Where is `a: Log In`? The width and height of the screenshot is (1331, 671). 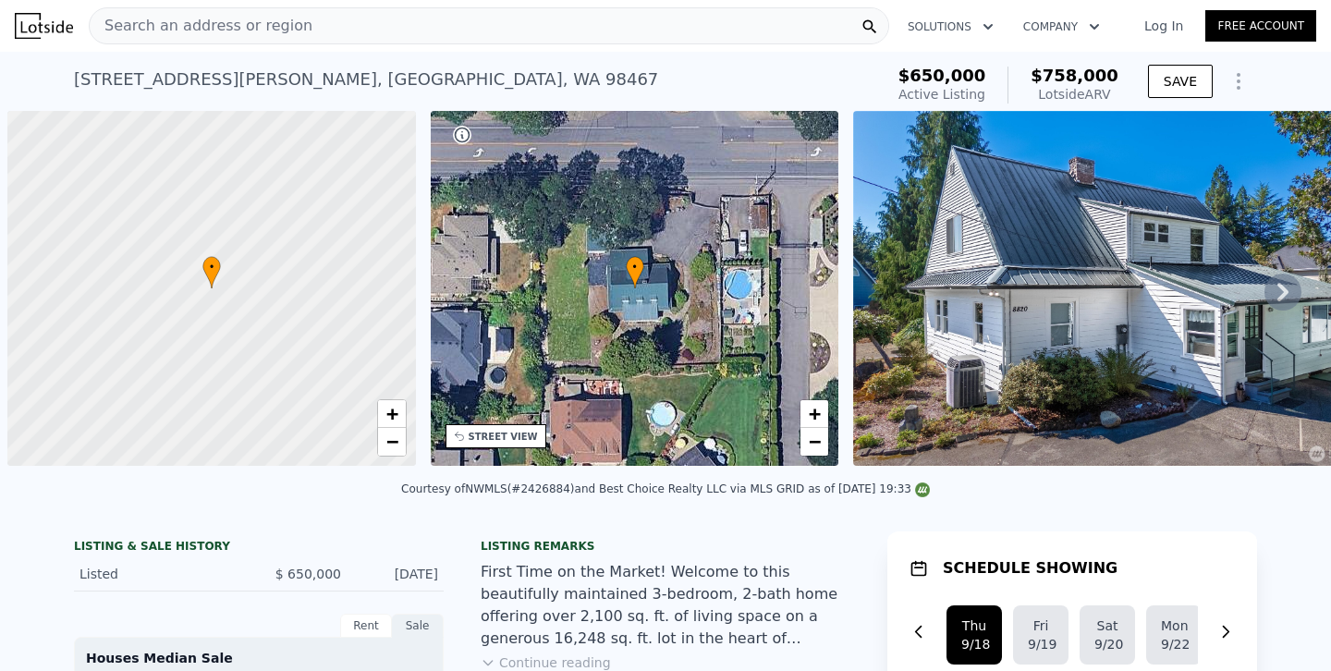
a: Log In is located at coordinates (1163, 26).